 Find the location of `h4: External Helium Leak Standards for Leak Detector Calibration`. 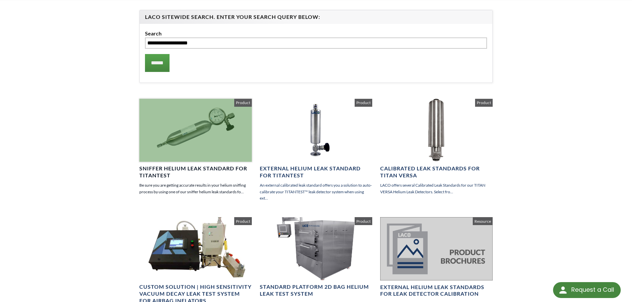

h4: External Helium Leak Standards for Leak Detector Calibration is located at coordinates (436, 291).